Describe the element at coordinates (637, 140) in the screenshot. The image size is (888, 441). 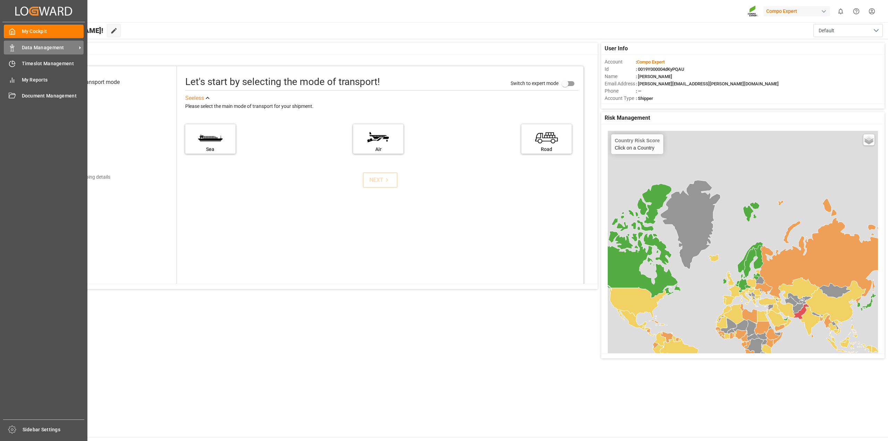
I see `h4: Country Risk Score` at that location.